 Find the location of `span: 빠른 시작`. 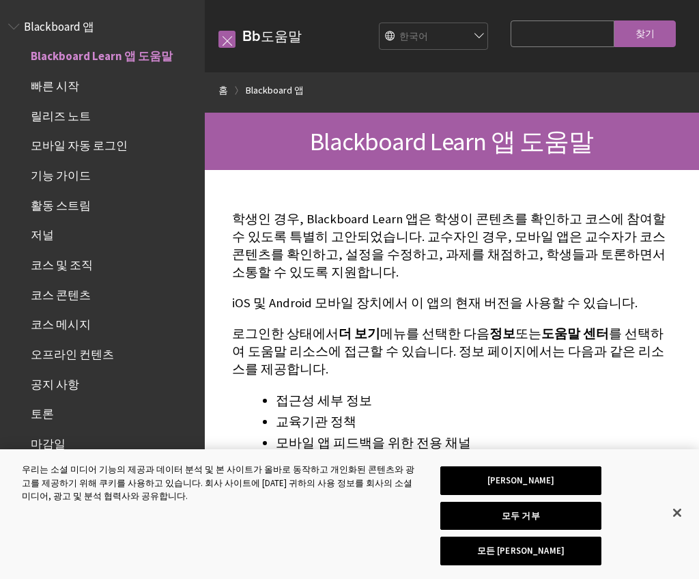

span: 빠른 시작 is located at coordinates (55, 83).